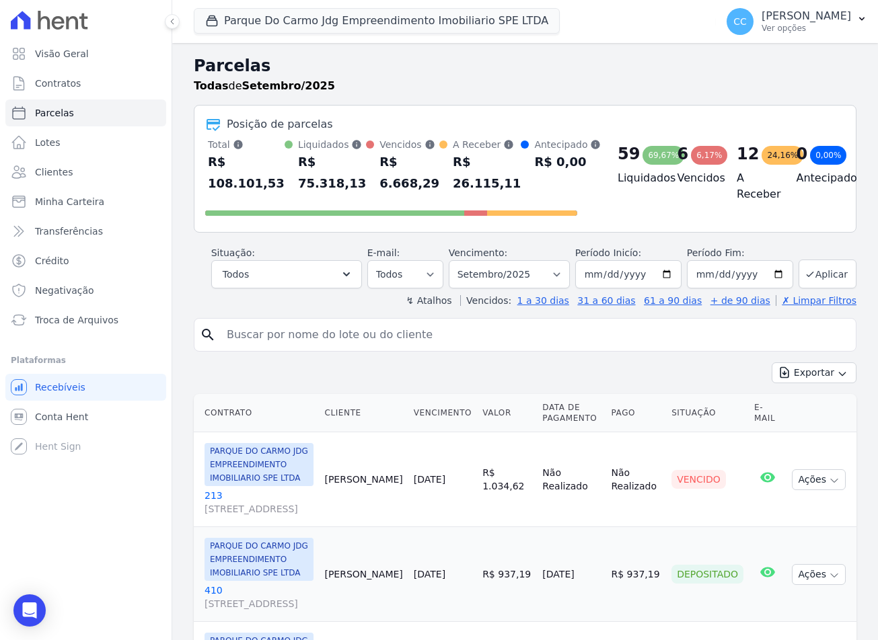 Image resolution: width=878 pixels, height=640 pixels. What do you see at coordinates (85, 261) in the screenshot?
I see `a: Crédito` at bounding box center [85, 261].